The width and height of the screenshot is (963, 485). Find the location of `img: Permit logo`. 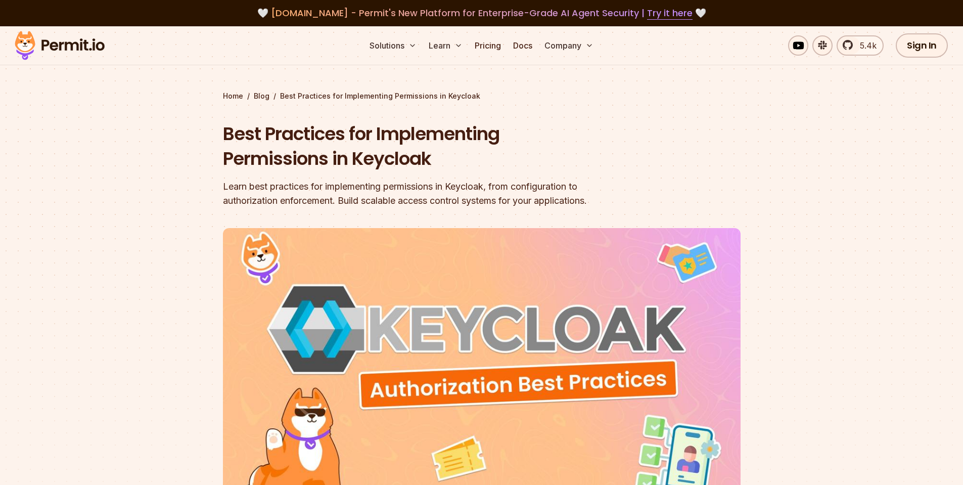

img: Permit logo is located at coordinates (60, 45).